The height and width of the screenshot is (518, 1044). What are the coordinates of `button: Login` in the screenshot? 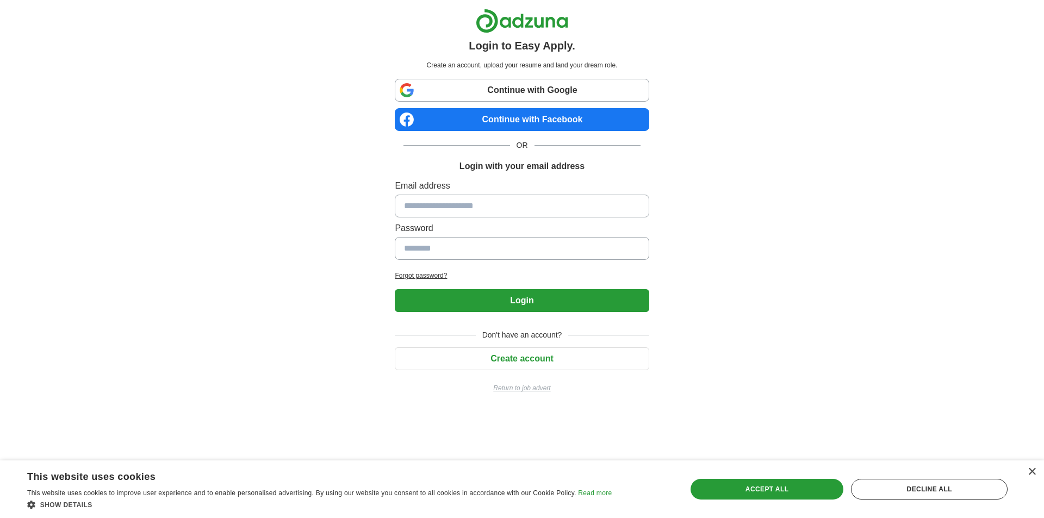 It's located at (522, 301).